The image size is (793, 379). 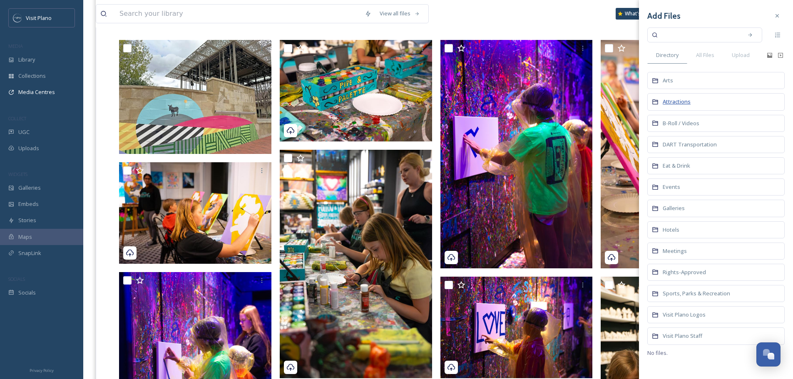 What do you see at coordinates (15, 46) in the screenshot?
I see `span: MEDIA` at bounding box center [15, 46].